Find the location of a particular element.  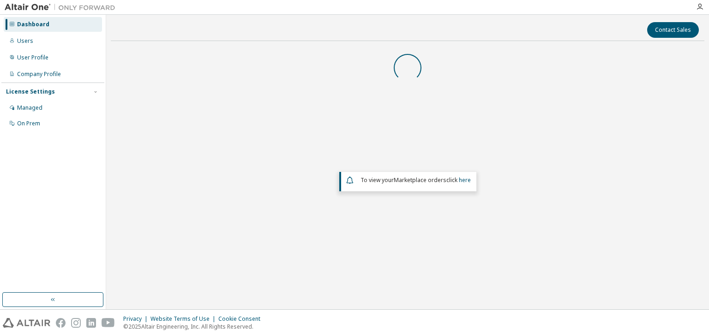

div: User Profile is located at coordinates (33, 58).